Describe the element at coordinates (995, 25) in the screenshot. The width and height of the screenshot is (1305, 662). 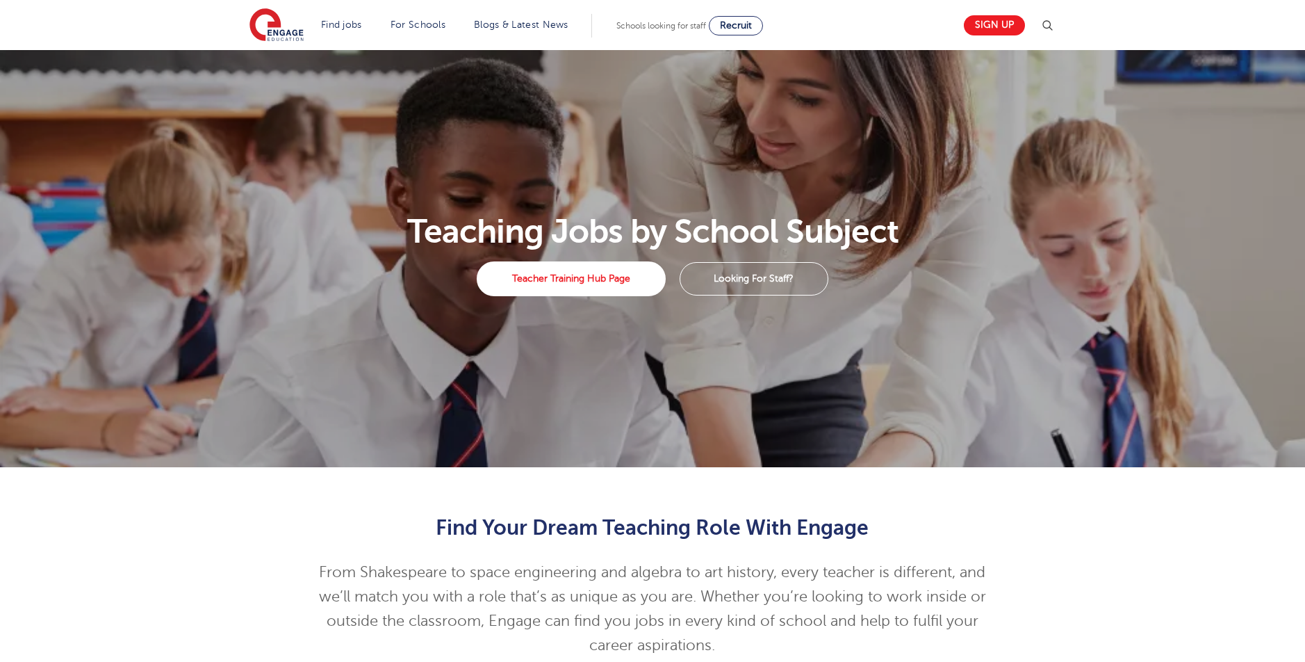
I see `a: Sign up` at that location.